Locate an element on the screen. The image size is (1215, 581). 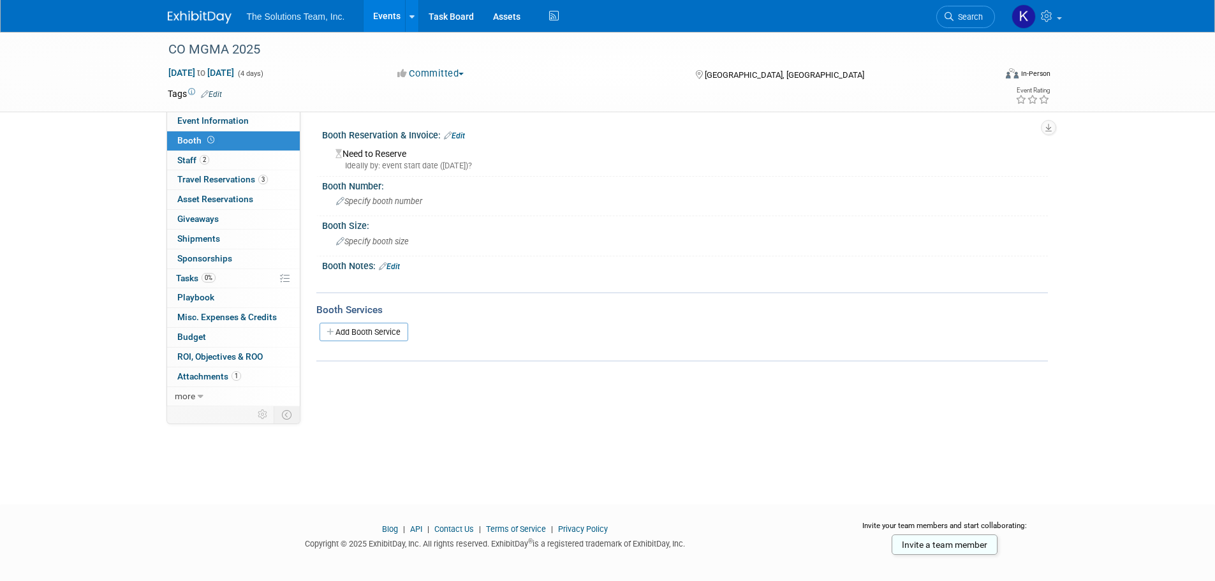
span: Budget is located at coordinates (191, 337).